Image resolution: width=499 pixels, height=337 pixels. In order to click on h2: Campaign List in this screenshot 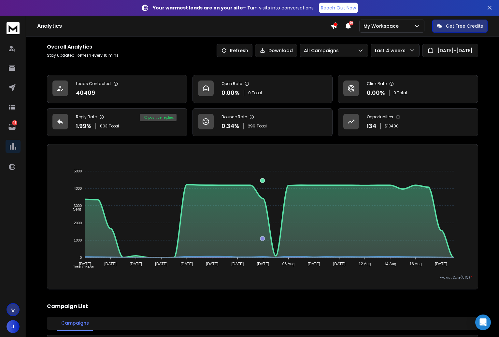, I will do `click(263, 306)`.